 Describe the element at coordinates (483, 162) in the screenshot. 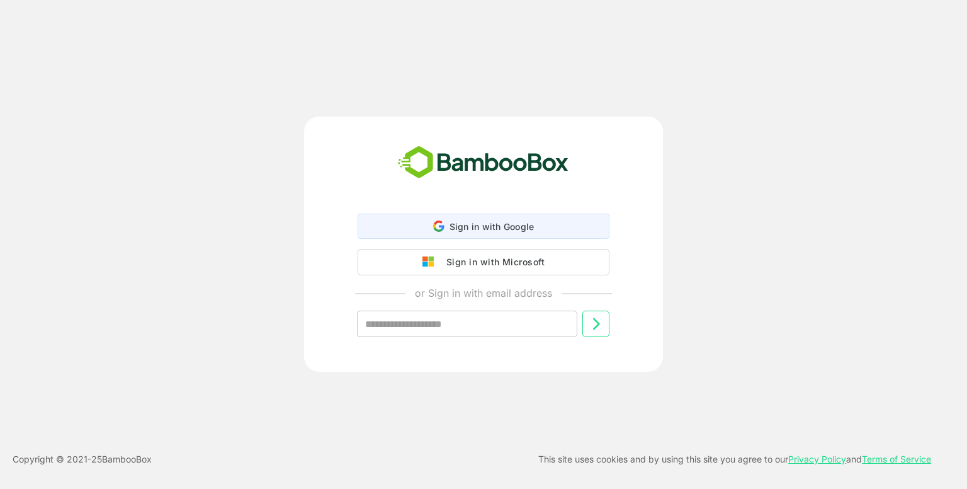

I see `img: bamboobox` at that location.